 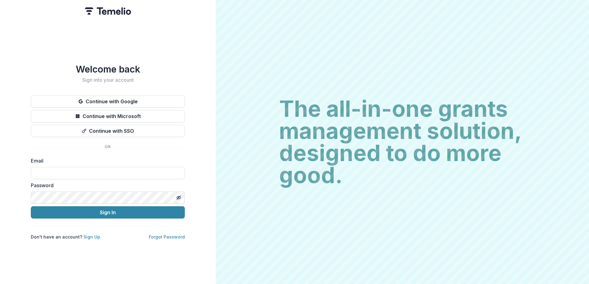 I want to click on button: Continue with Microsoft, so click(x=108, y=116).